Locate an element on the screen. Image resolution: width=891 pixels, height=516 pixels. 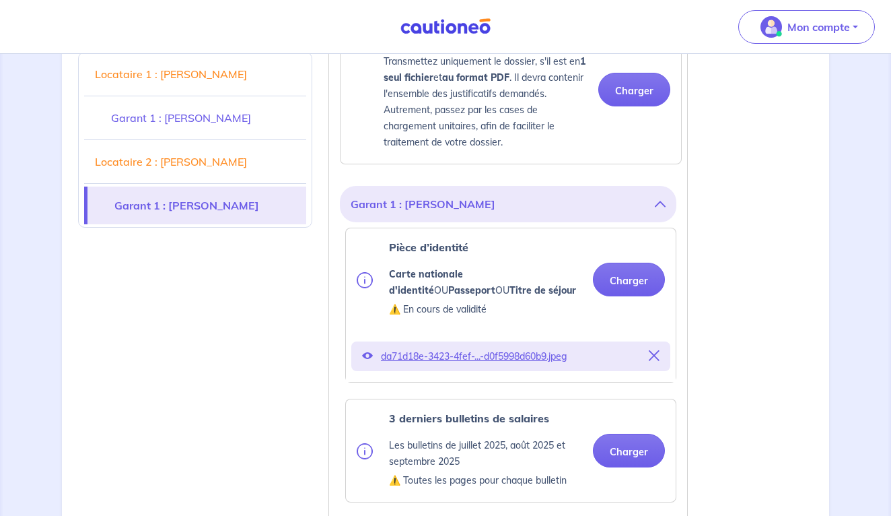
p: Transmettez uniquement le dossier, s'il est en et . Il devra contenir l'ensemble des justificatif... is located at coordinates (485, 102).